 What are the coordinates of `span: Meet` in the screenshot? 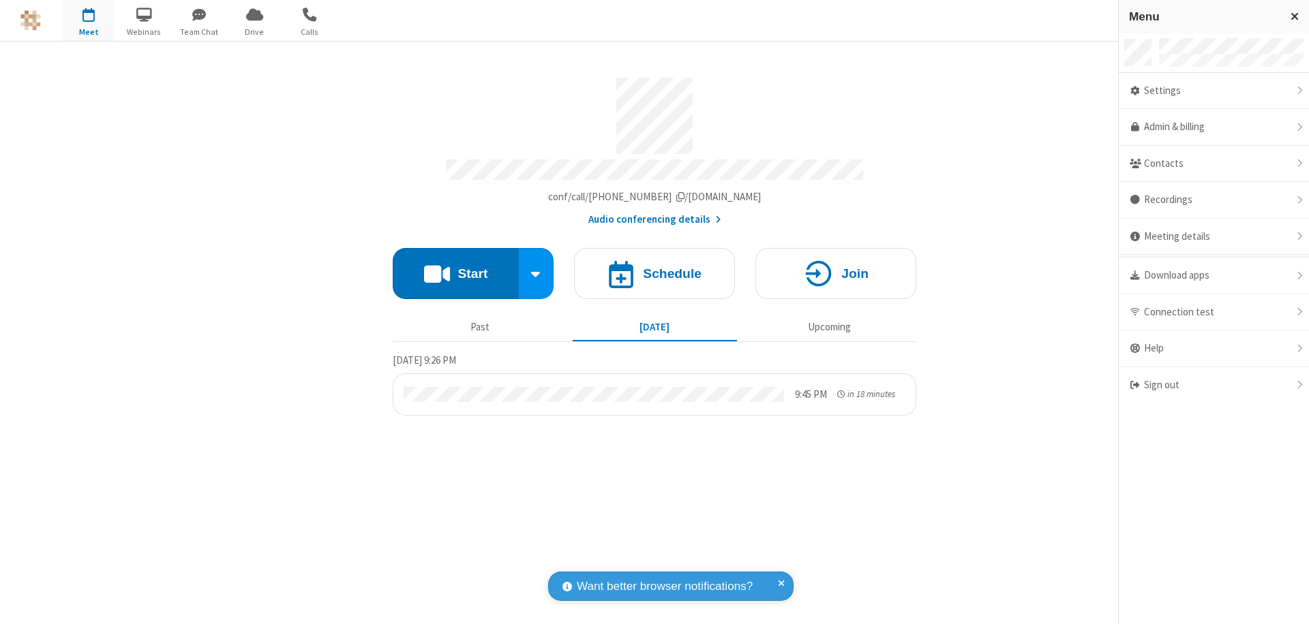 It's located at (89, 32).